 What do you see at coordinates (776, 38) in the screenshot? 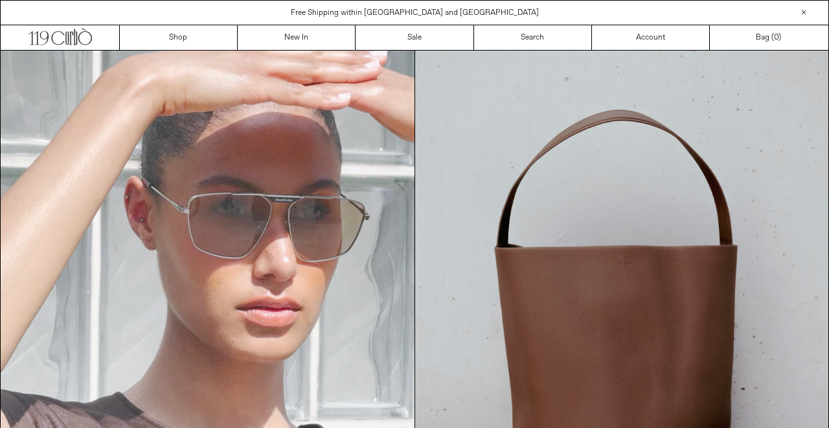
I see `span: 0` at bounding box center [776, 38].